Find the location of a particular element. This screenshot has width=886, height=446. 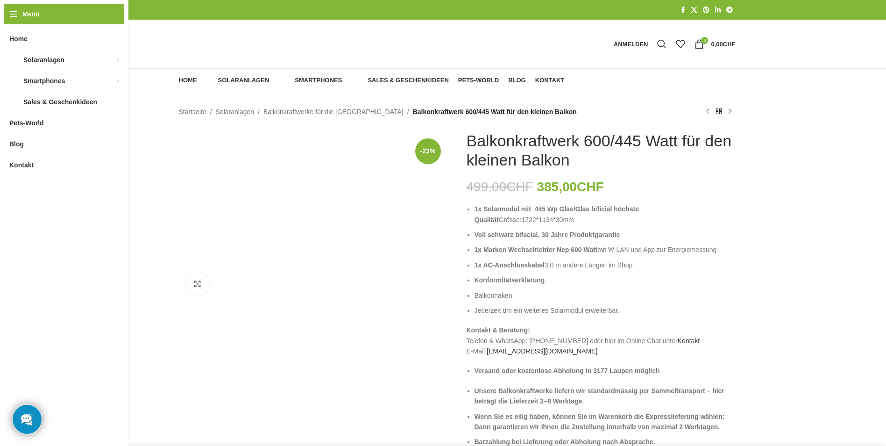

li: mit W-LAN und App zur Energiemessung is located at coordinates (605, 249).